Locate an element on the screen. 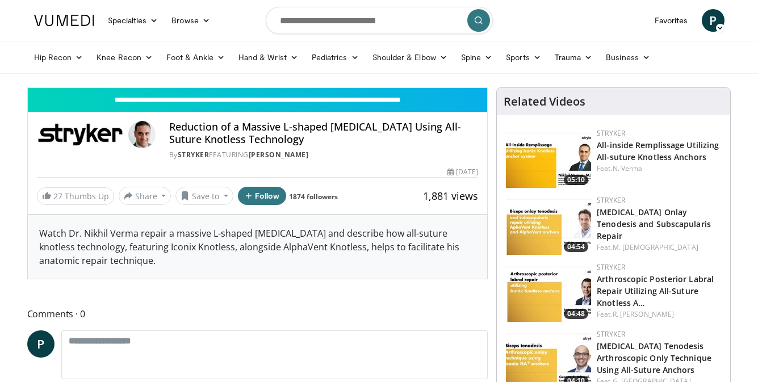  a: 04:54 is located at coordinates (549, 225).